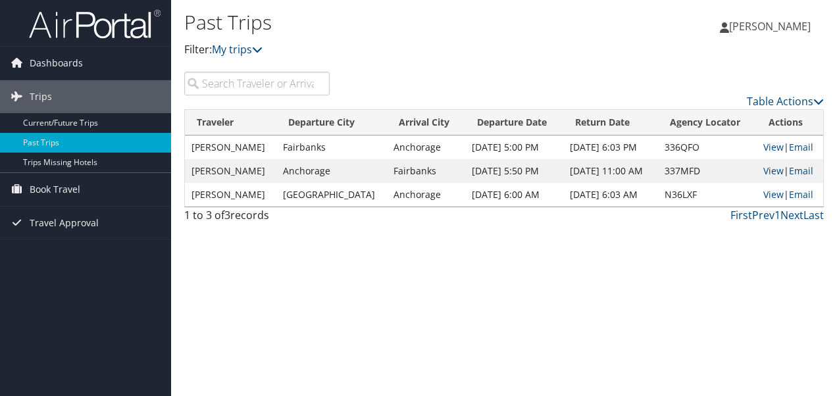  I want to click on span: Book Travel, so click(55, 189).